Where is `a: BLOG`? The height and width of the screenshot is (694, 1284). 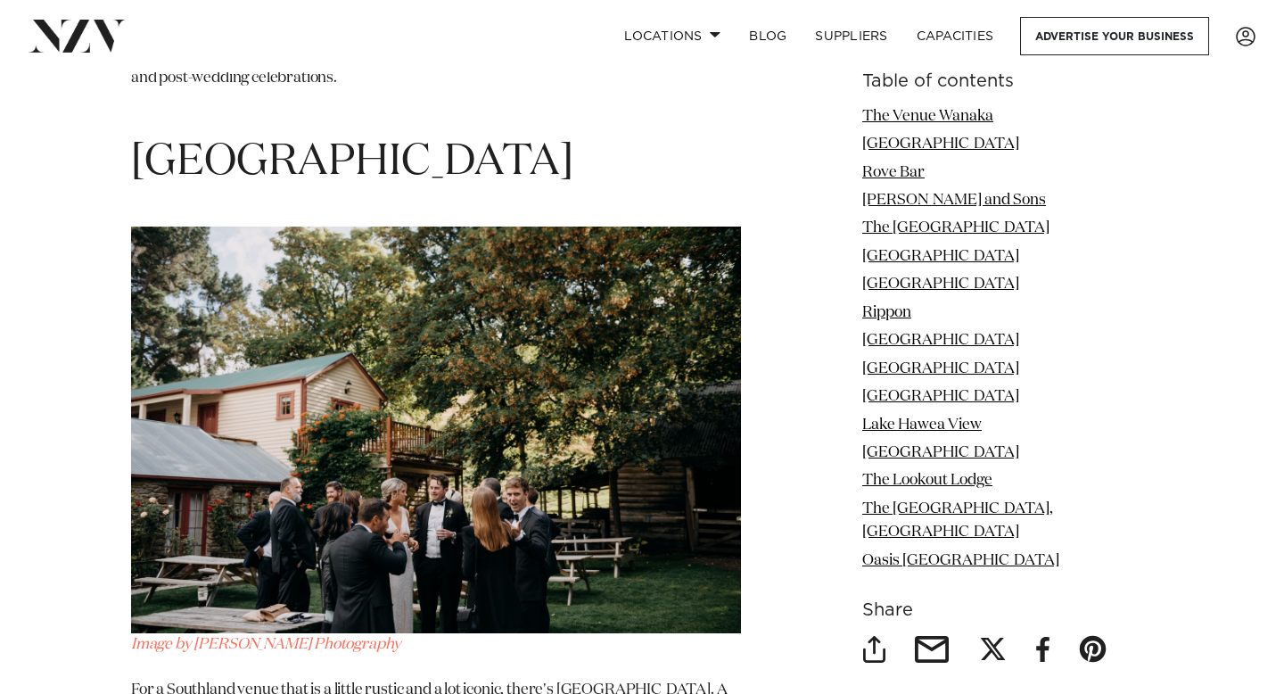
a: BLOG is located at coordinates (768, 36).